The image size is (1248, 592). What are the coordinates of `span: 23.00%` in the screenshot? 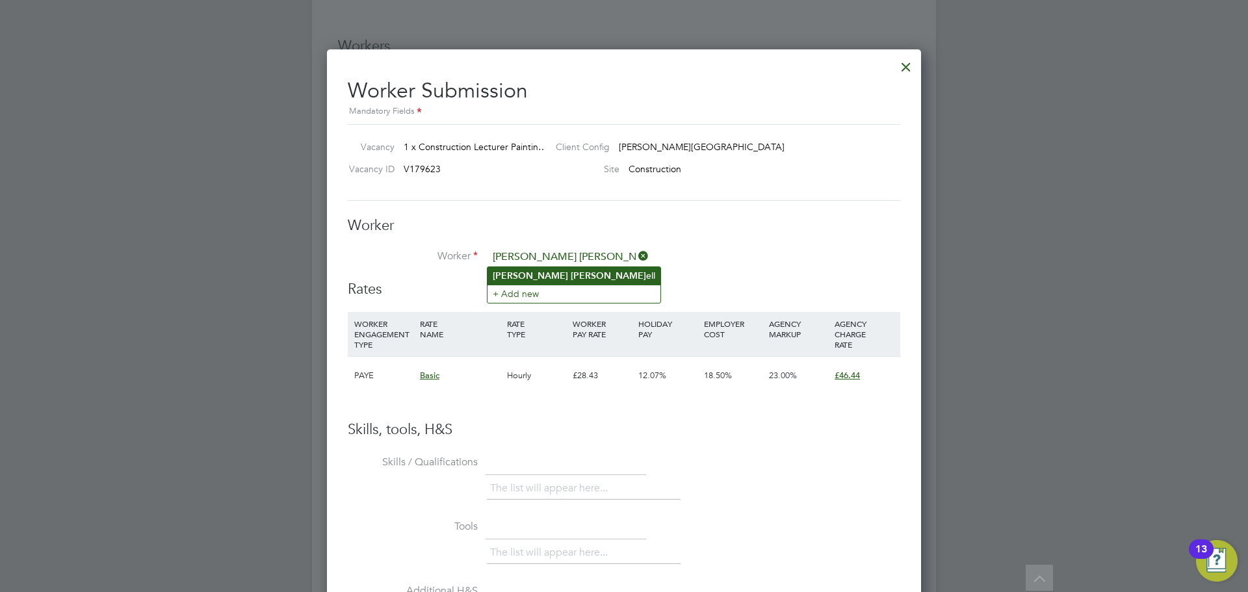 It's located at (783, 375).